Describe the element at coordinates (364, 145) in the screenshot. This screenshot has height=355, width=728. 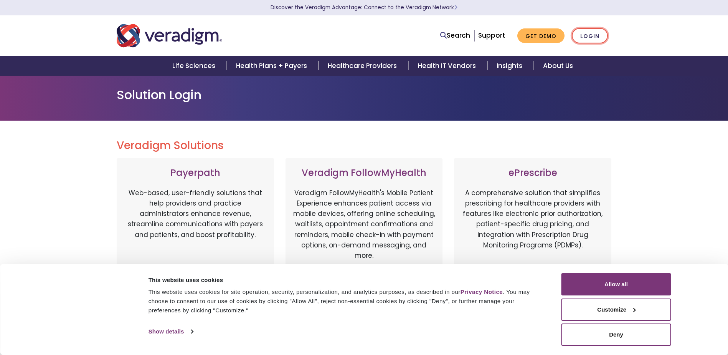
I see `h2: Veradigm Solutions` at that location.